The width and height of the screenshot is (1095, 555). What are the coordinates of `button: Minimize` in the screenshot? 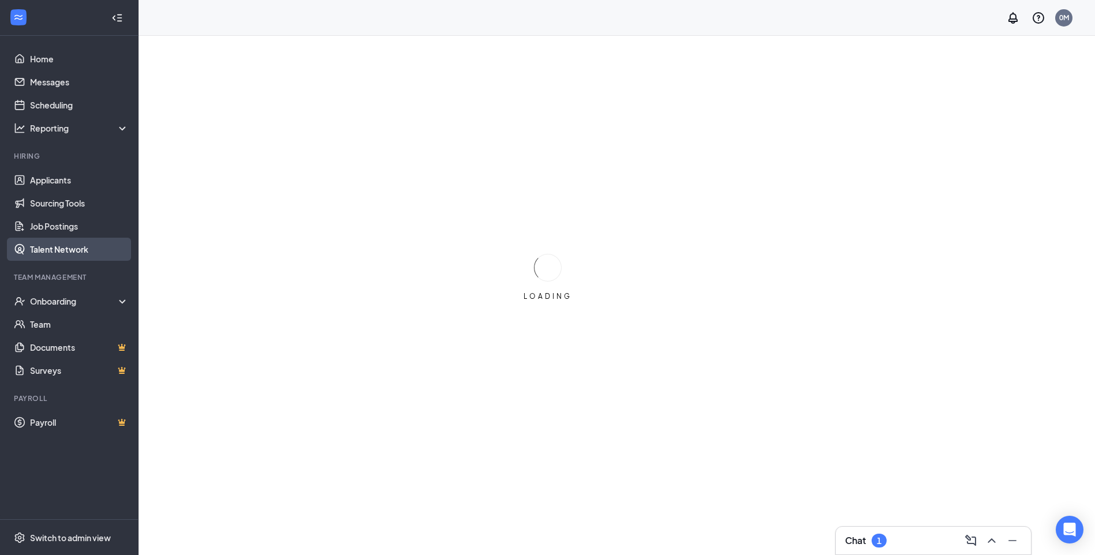 It's located at (1012, 541).